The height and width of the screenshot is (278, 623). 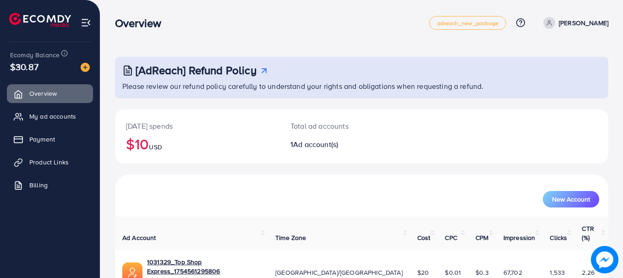 What do you see at coordinates (341, 144) in the screenshot?
I see `h2: 1` at bounding box center [341, 144].